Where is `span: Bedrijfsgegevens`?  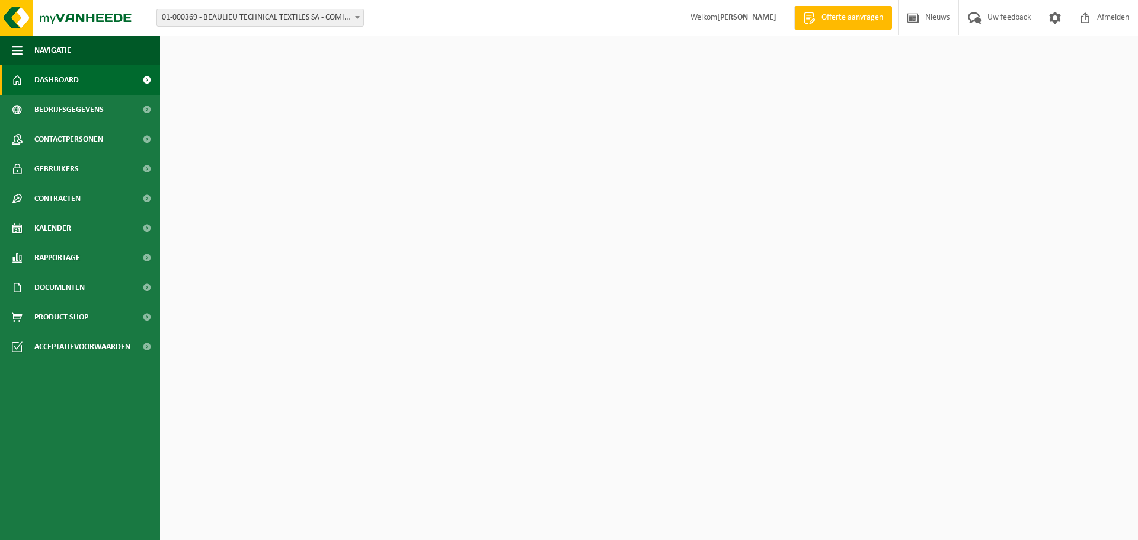
span: Bedrijfsgegevens is located at coordinates (69, 110).